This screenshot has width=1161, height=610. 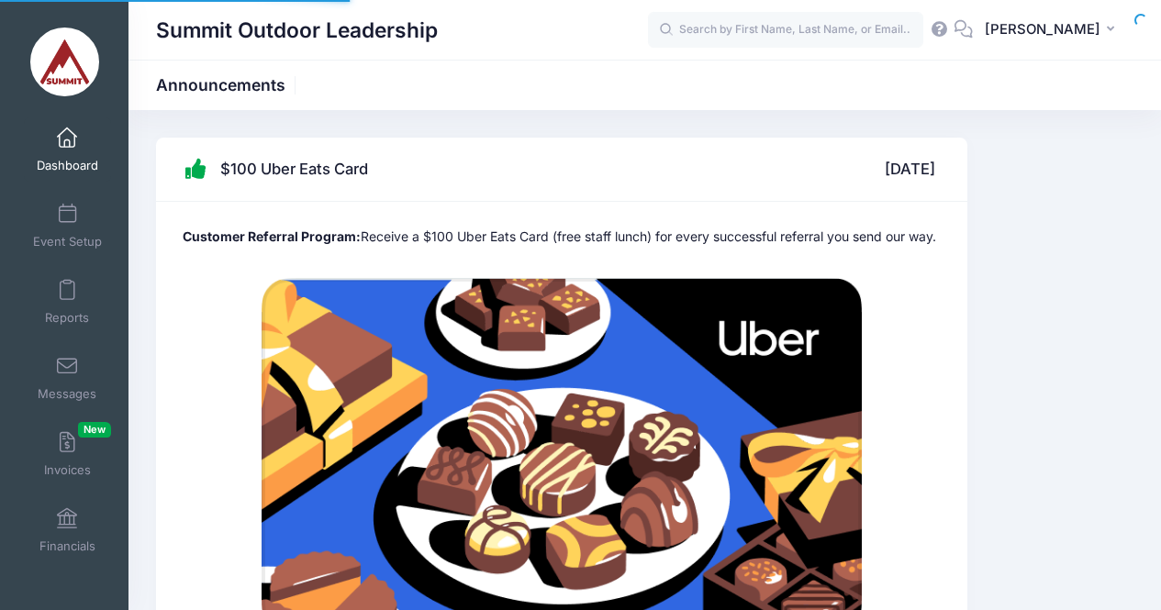 What do you see at coordinates (67, 150) in the screenshot?
I see `a: Dashboard` at bounding box center [67, 150].